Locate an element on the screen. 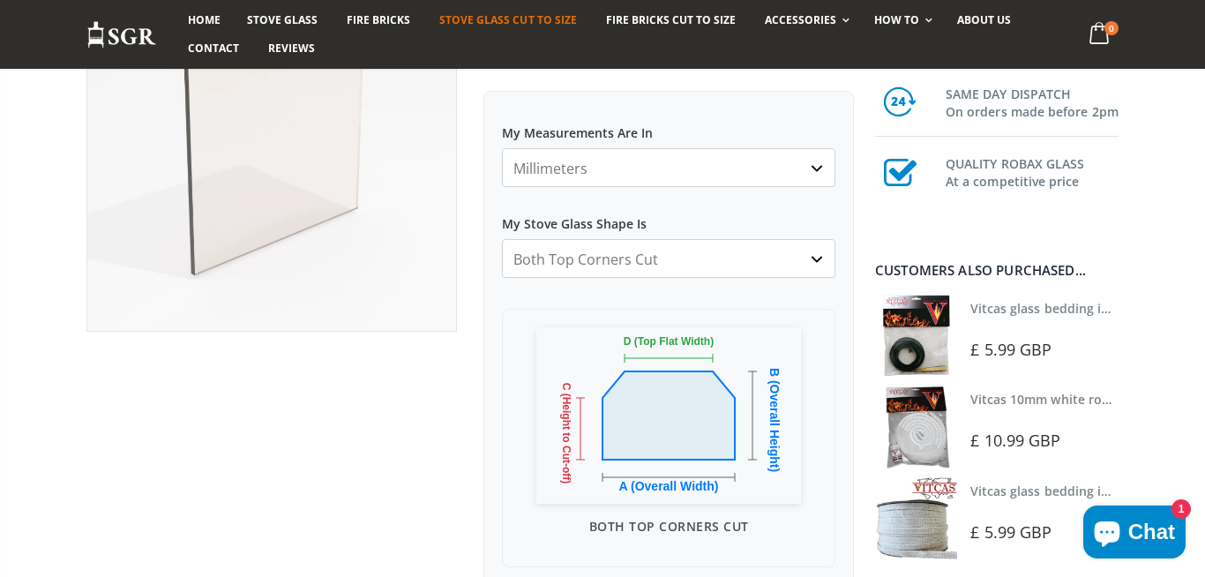  span: Fire Bricks is located at coordinates (379, 19).